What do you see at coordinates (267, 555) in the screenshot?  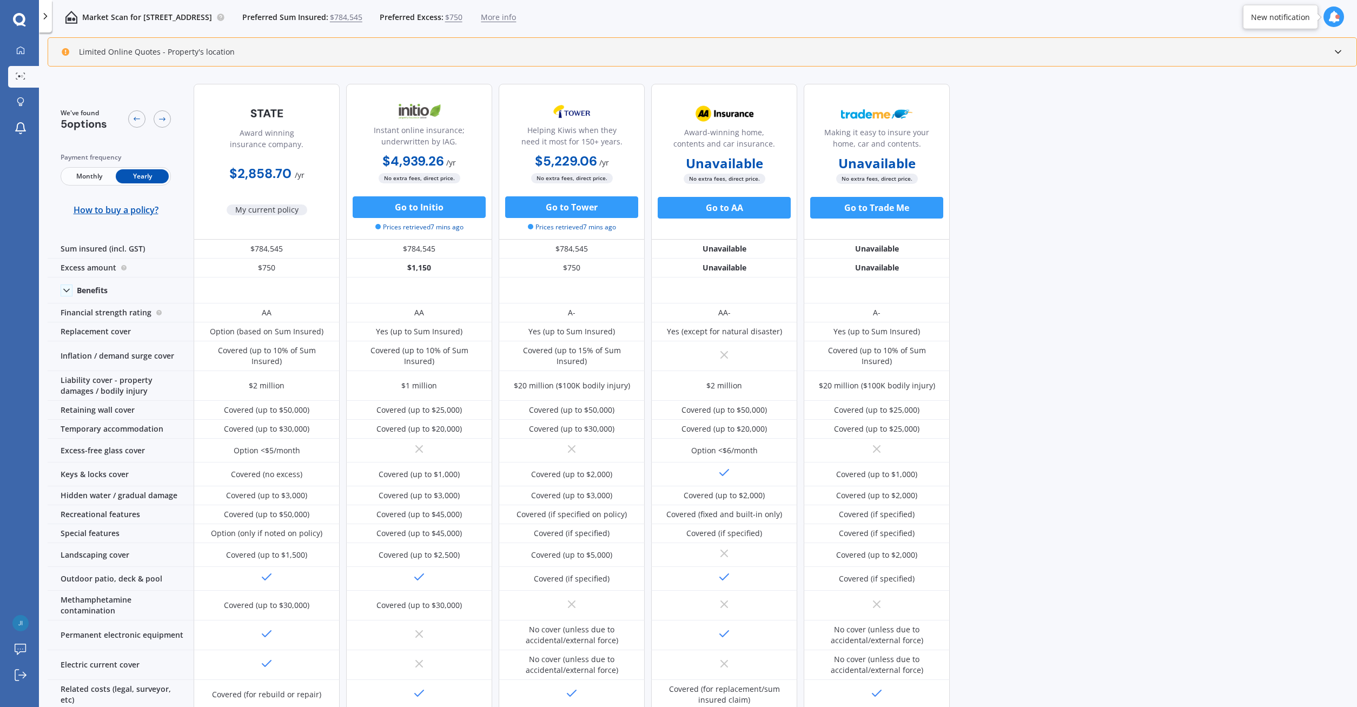 I see `div: Covered (up to $1,500)` at bounding box center [267, 555].